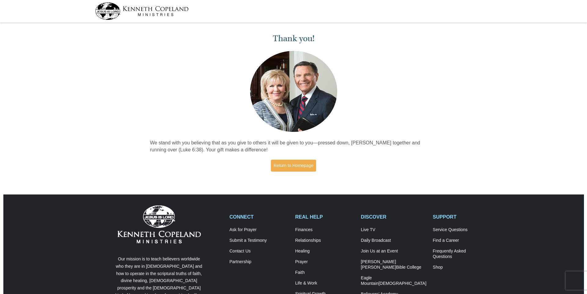  Describe the element at coordinates (408, 267) in the screenshot. I see `span: Bible College` at that location.